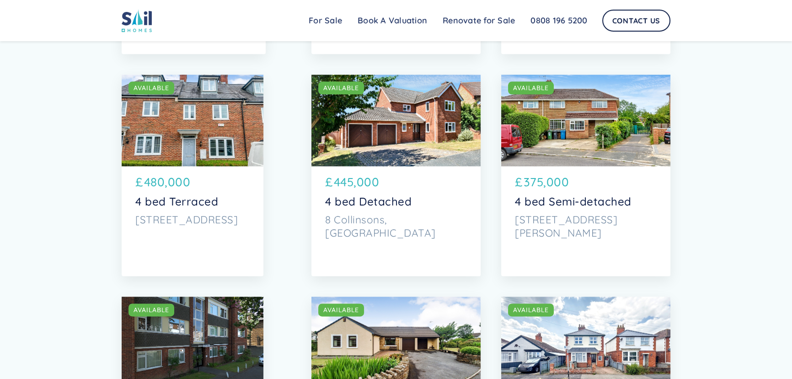  What do you see at coordinates (137, 21) in the screenshot?
I see `img: sail home logo colored` at bounding box center [137, 21].